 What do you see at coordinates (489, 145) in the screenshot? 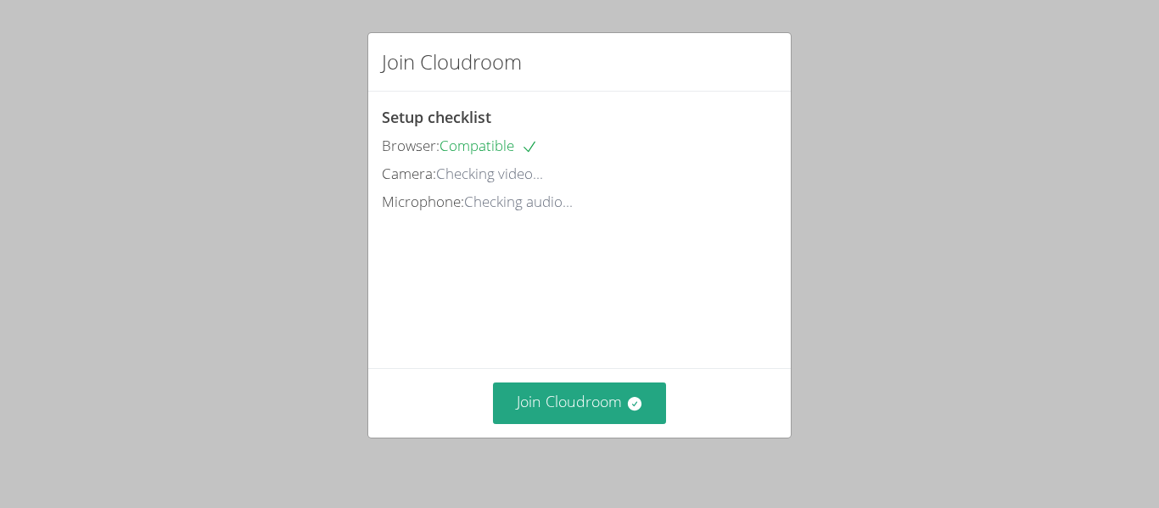
I see `span: Compatible` at bounding box center [489, 145].